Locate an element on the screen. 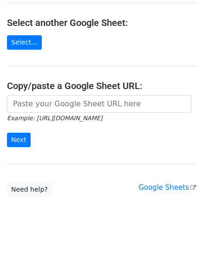 The height and width of the screenshot is (271, 203). input: Next is located at coordinates (19, 140).